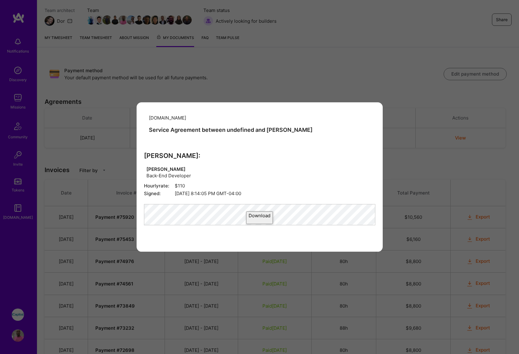 The width and height of the screenshot is (519, 354). I want to click on span: Hourly rate:, so click(159, 186).